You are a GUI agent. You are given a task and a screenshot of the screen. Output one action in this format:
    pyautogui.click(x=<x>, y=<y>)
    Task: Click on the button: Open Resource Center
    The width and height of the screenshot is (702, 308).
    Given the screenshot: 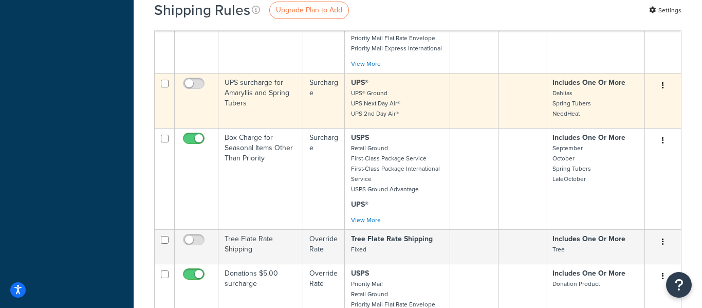 What is the action you would take?
    pyautogui.click(x=679, y=285)
    